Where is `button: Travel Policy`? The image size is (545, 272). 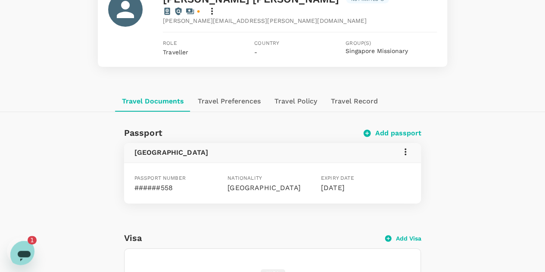 button: Travel Policy is located at coordinates (295, 101).